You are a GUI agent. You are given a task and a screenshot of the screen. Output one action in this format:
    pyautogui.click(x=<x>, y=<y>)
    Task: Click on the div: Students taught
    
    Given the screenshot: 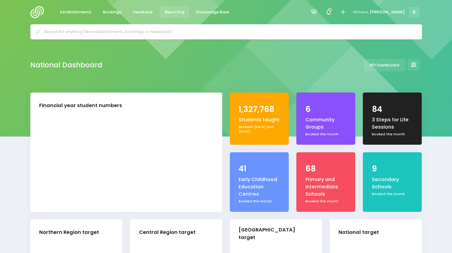 What is the action you would take?
    pyautogui.click(x=259, y=120)
    